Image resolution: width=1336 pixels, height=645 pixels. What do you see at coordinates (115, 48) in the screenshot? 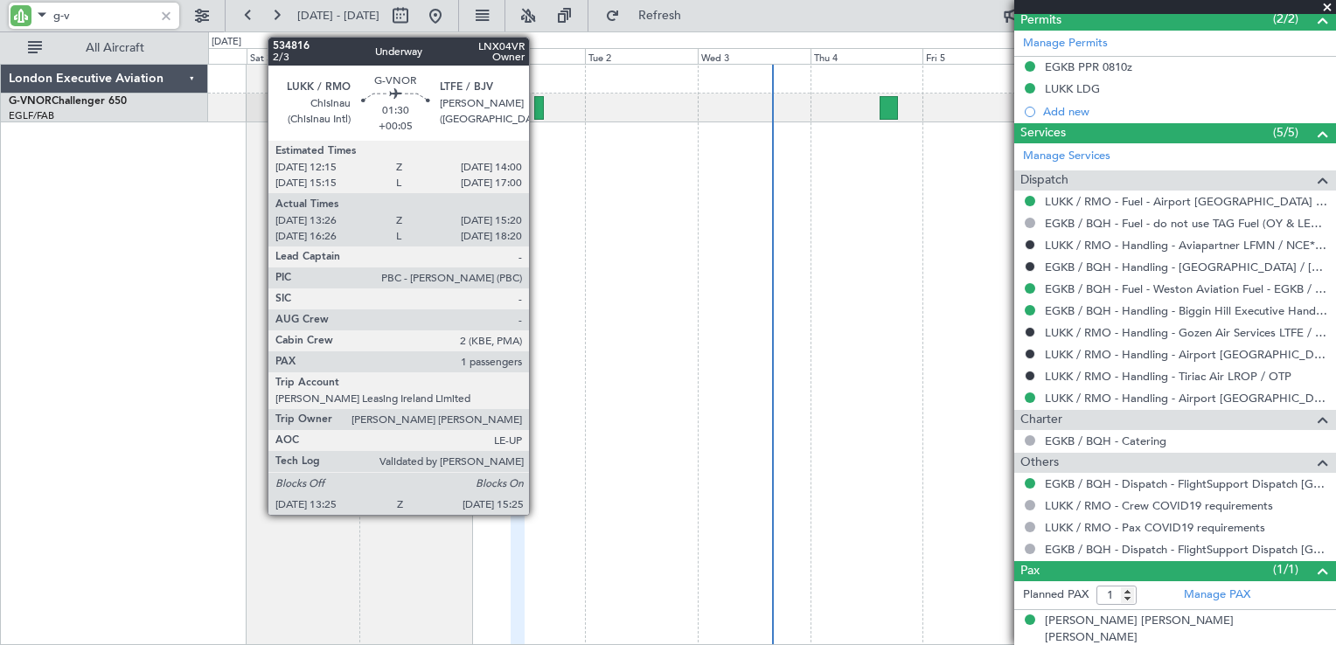
I see `span: All Aircraft` at bounding box center [115, 48].